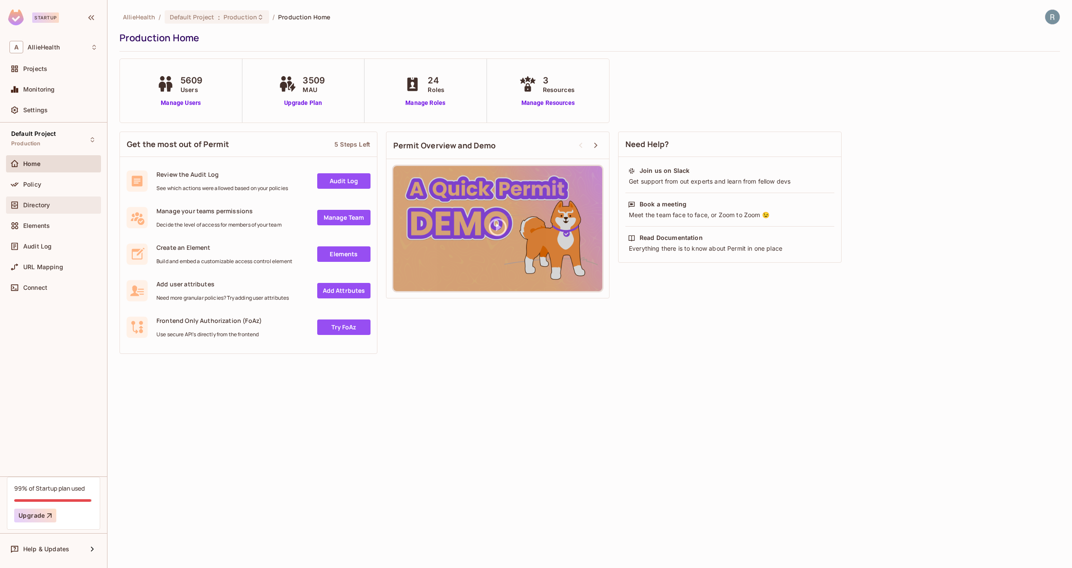  I want to click on span: Elements, so click(37, 226).